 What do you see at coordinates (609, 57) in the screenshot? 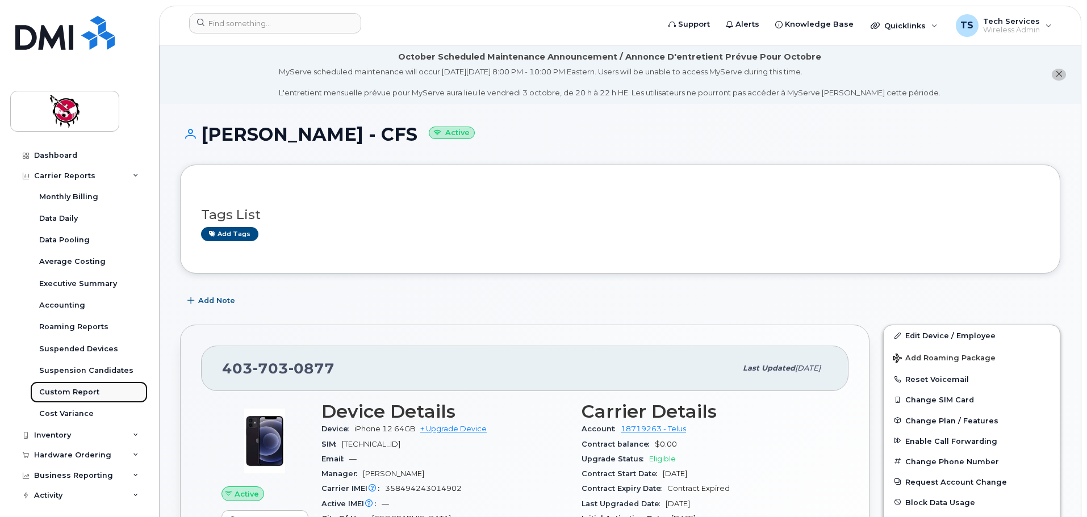
I see `div: October Scheduled Maintenance Announcement / Annonce D'entretient Prévue Pour Octobre` at bounding box center [609, 57].